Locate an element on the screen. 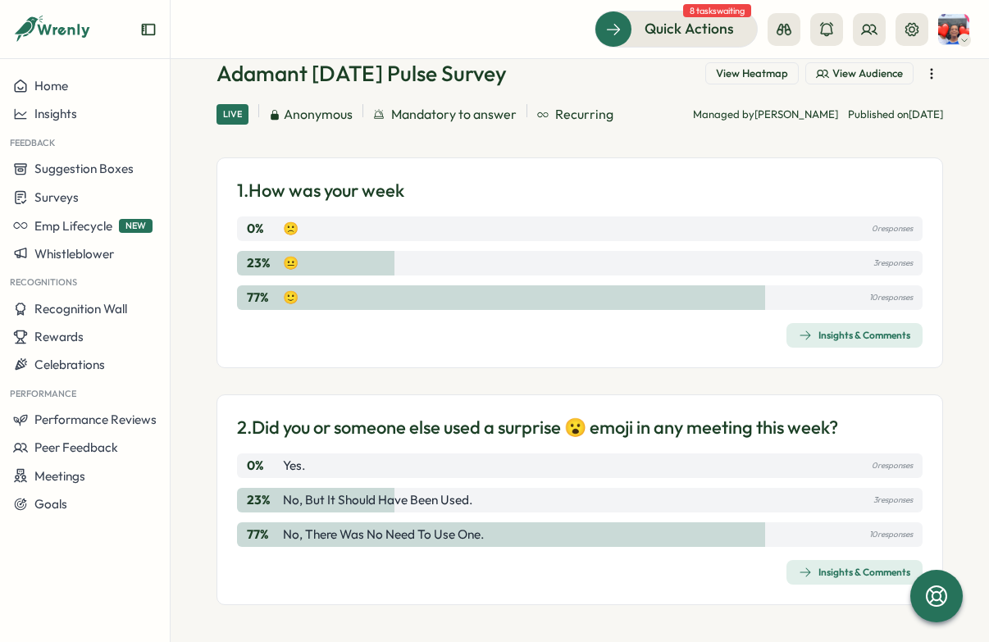 This screenshot has width=989, height=642. span: Meetings is located at coordinates (60, 476).